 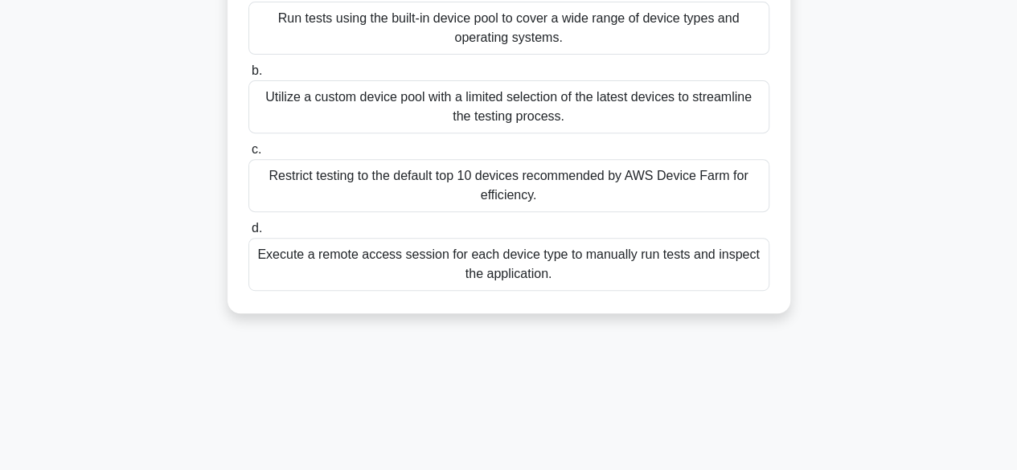 I want to click on span: c., so click(x=256, y=149).